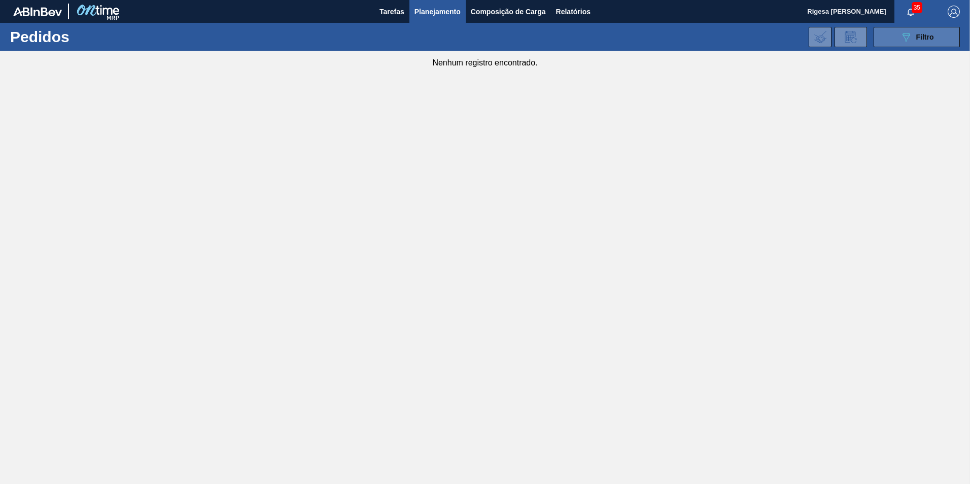  I want to click on img: TNhmsLtSVTkK8tSr43FrP2fwEKptu5GPRR3wAAAABJRU5ErkJggg==, so click(38, 12).